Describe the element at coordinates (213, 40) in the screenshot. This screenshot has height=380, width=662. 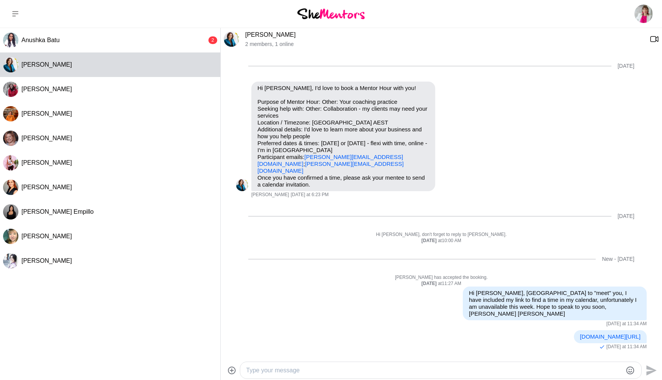
I see `div: 2` at that location.